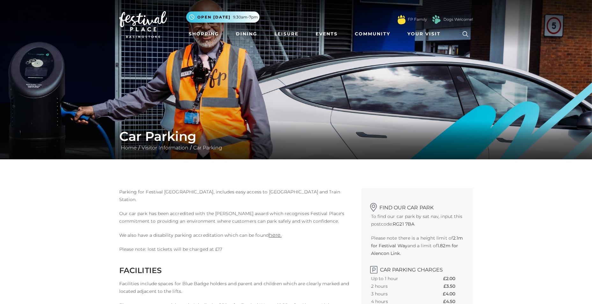 This screenshot has height=304, width=592. What do you see at coordinates (454, 286) in the screenshot?
I see `th: £3.50` at bounding box center [454, 286].